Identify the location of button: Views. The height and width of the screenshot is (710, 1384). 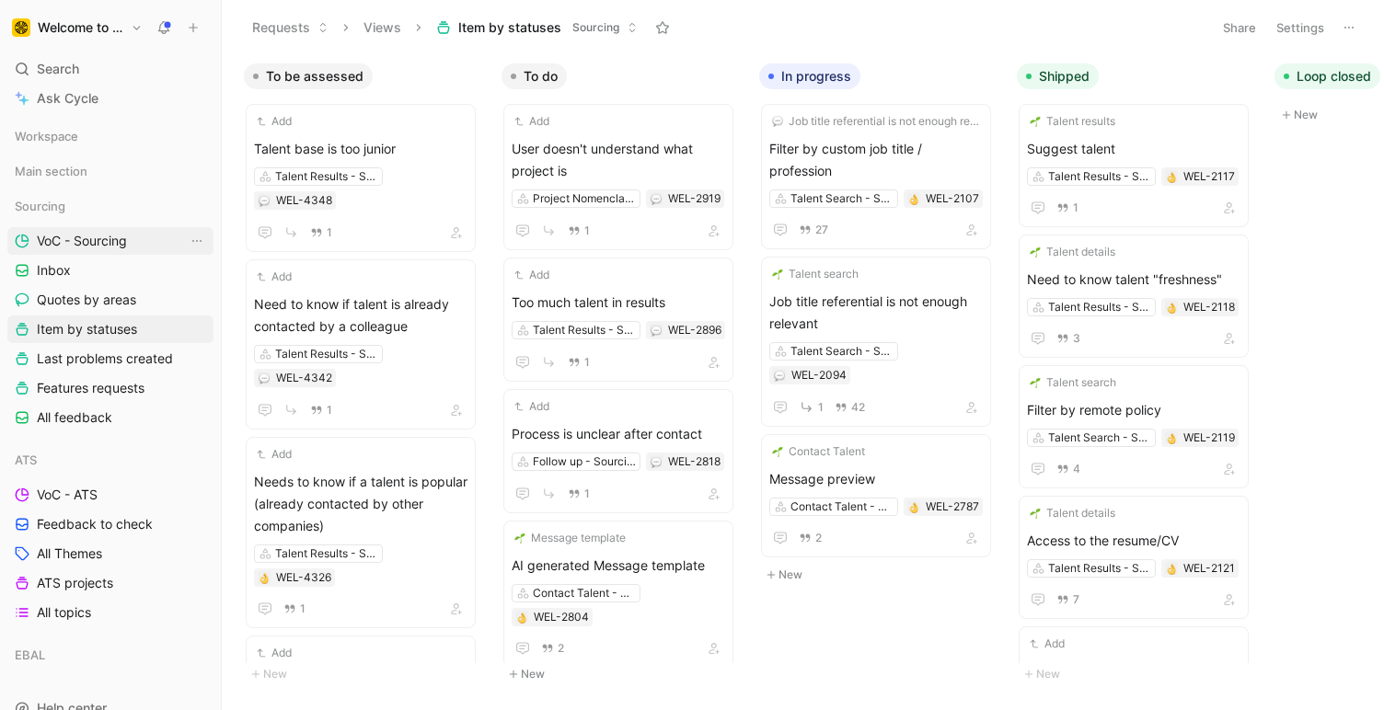
(382, 28).